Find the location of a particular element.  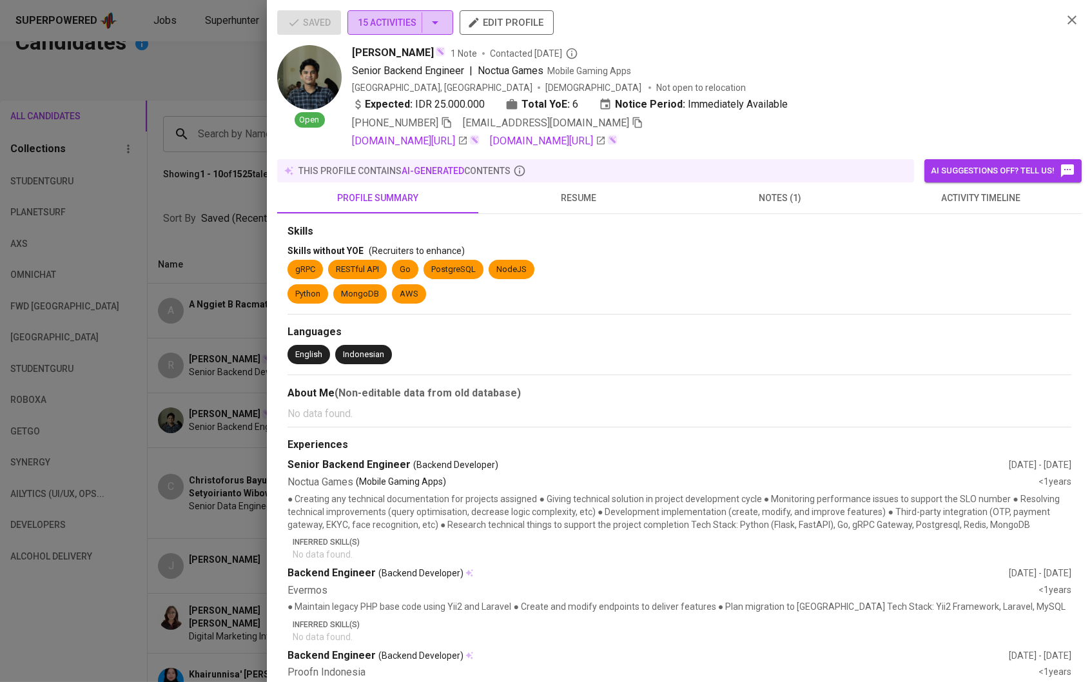

b: Notice Period: is located at coordinates (650, 104).